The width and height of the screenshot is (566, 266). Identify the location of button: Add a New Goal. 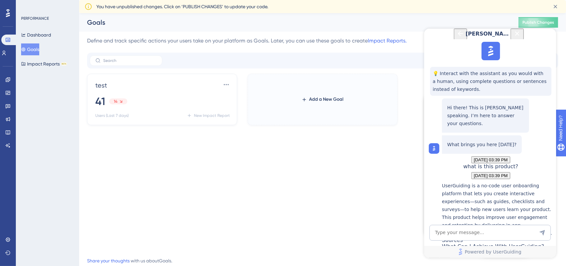
(322, 100).